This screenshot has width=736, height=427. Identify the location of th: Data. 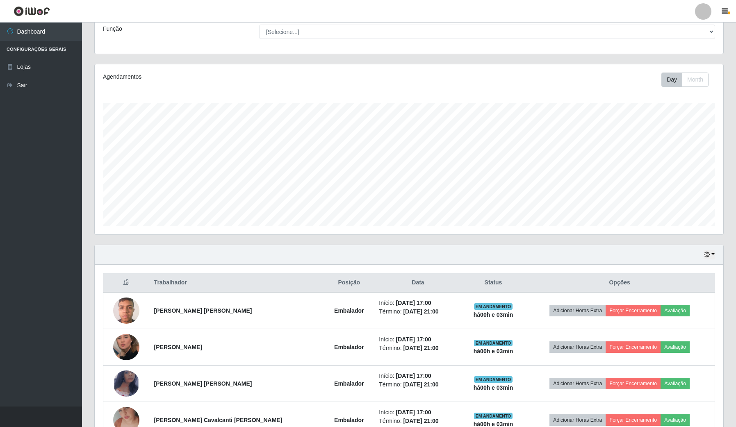
(418, 283).